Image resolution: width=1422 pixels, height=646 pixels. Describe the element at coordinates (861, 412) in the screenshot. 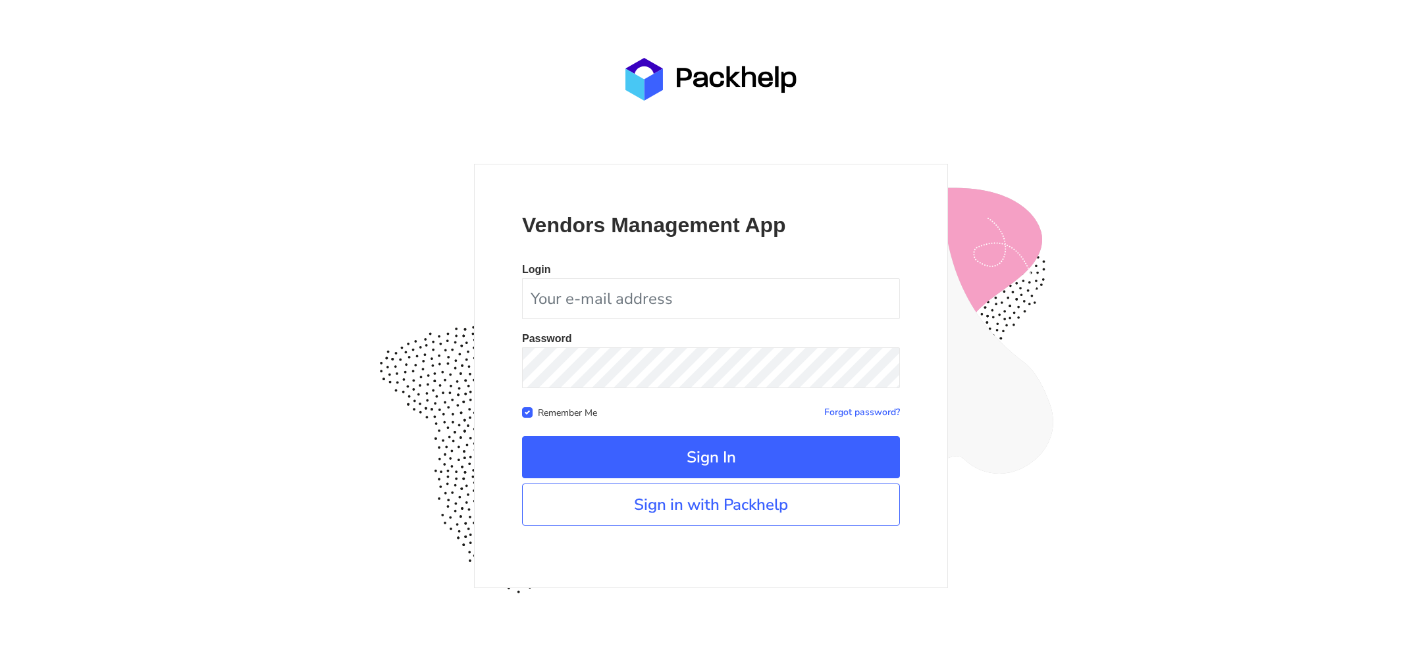

I see `a: Forgot password?` at that location.